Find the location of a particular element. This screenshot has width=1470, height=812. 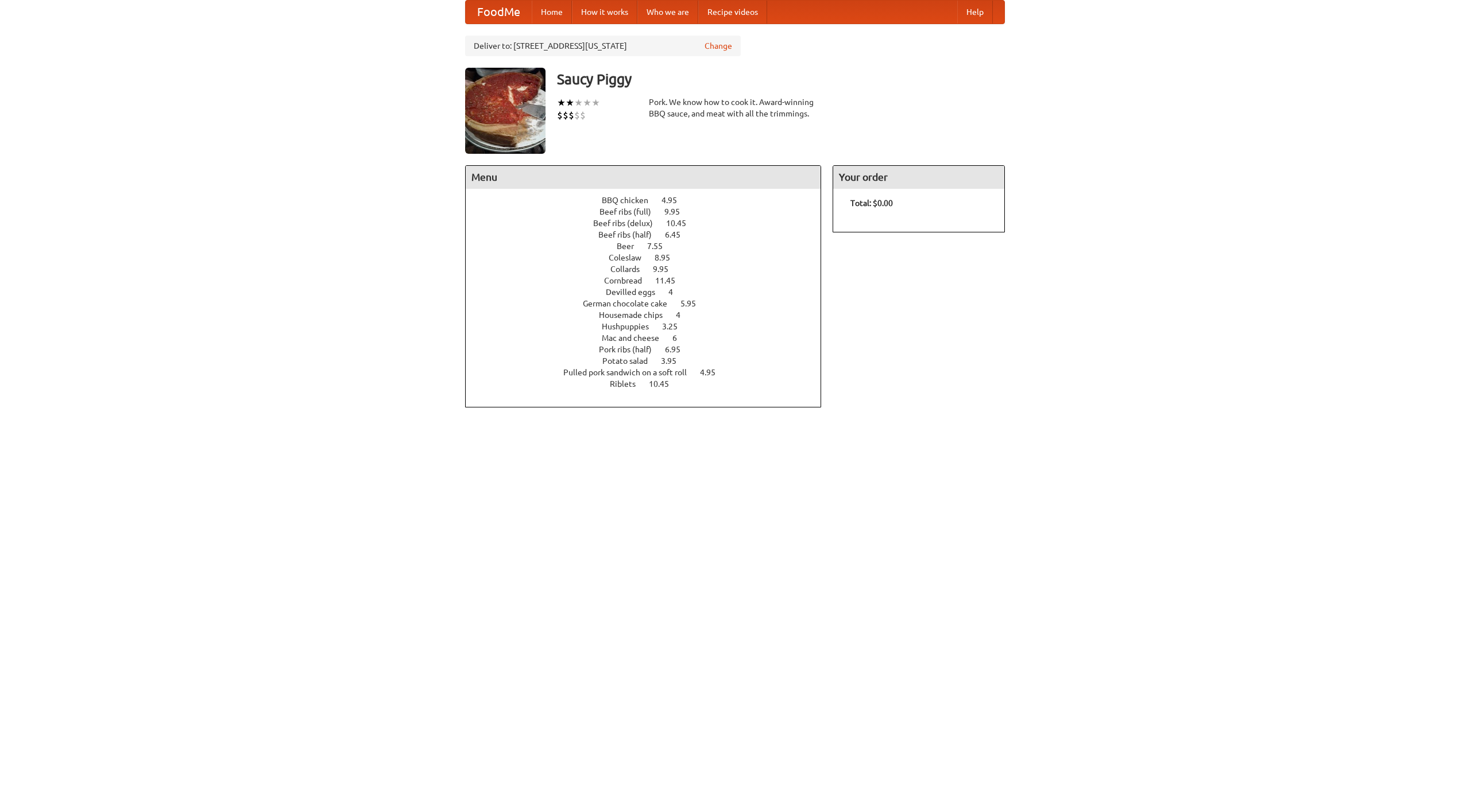

span: Beef ribs (delux) is located at coordinates (629, 224).